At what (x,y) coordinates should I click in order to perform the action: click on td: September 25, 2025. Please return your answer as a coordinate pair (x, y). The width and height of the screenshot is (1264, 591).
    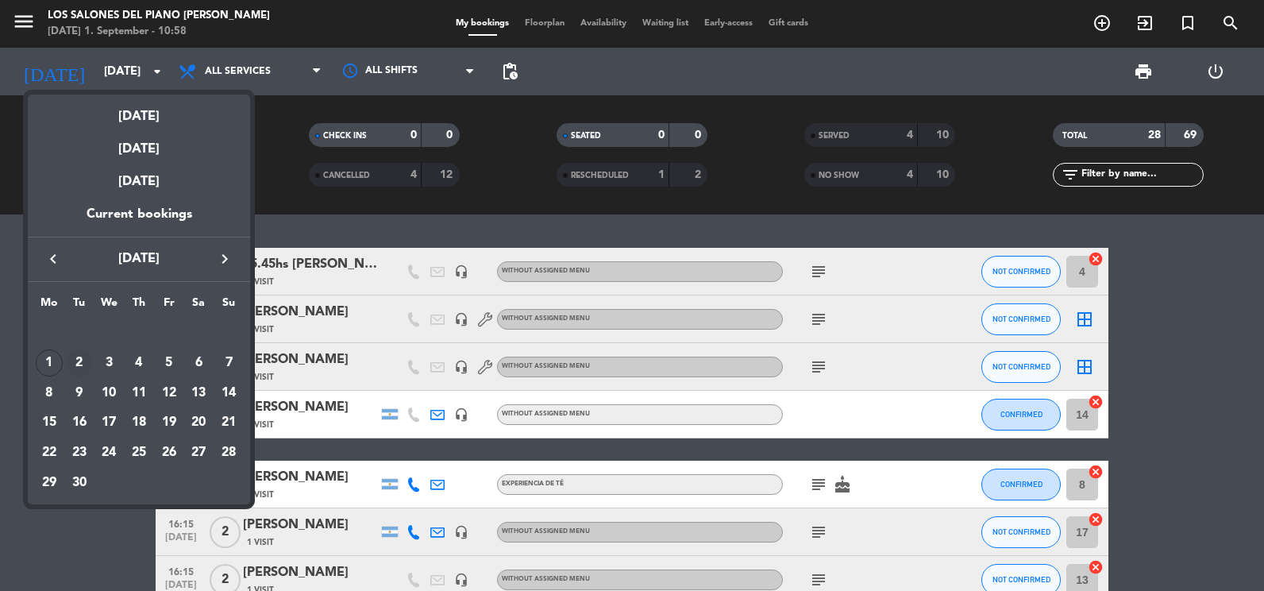
    Looking at the image, I should click on (139, 452).